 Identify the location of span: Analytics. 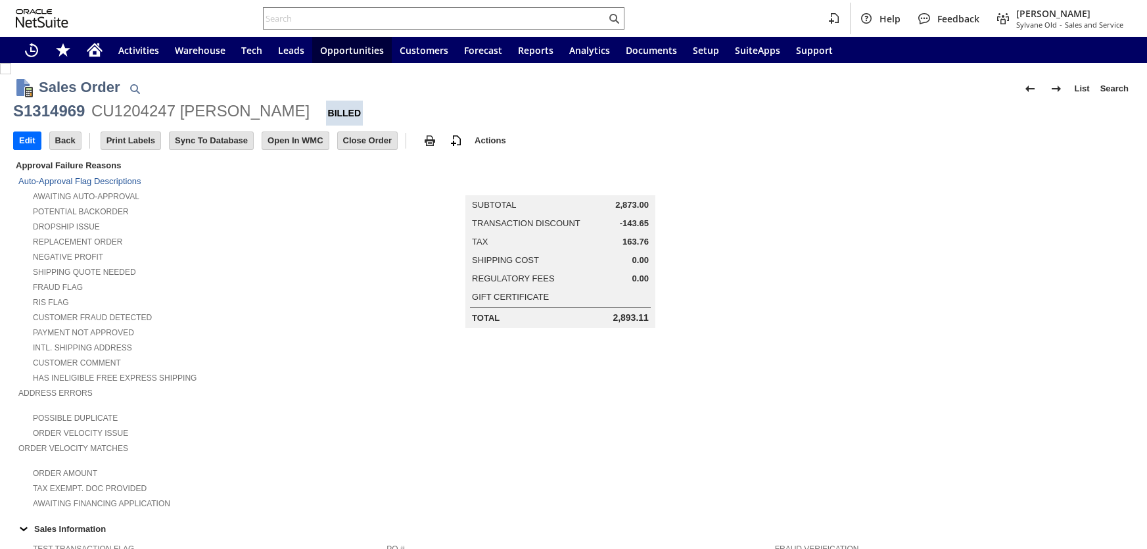
(590, 50).